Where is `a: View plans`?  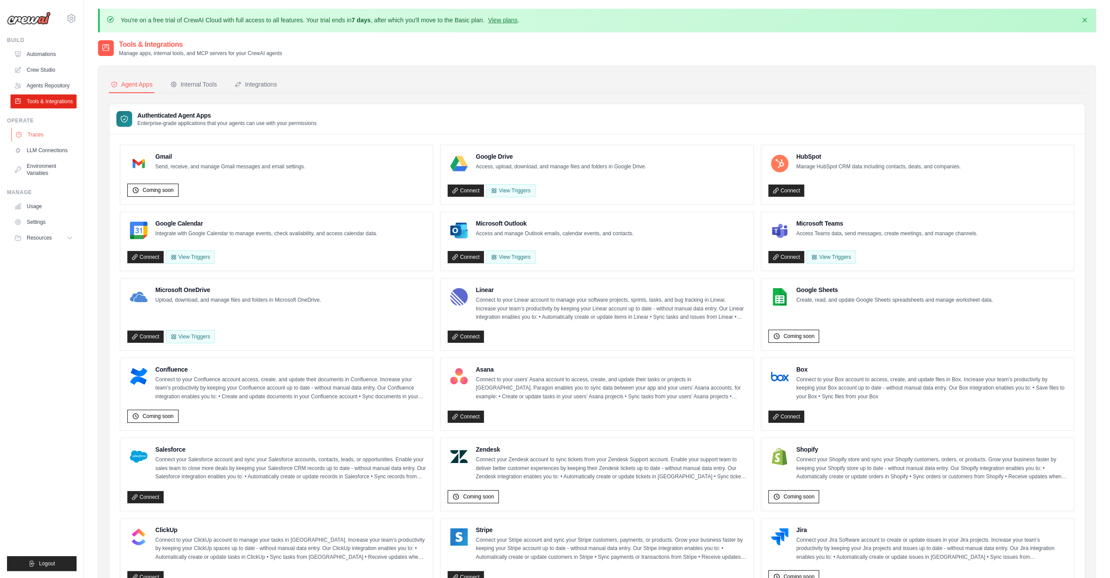
a: View plans is located at coordinates (502, 20).